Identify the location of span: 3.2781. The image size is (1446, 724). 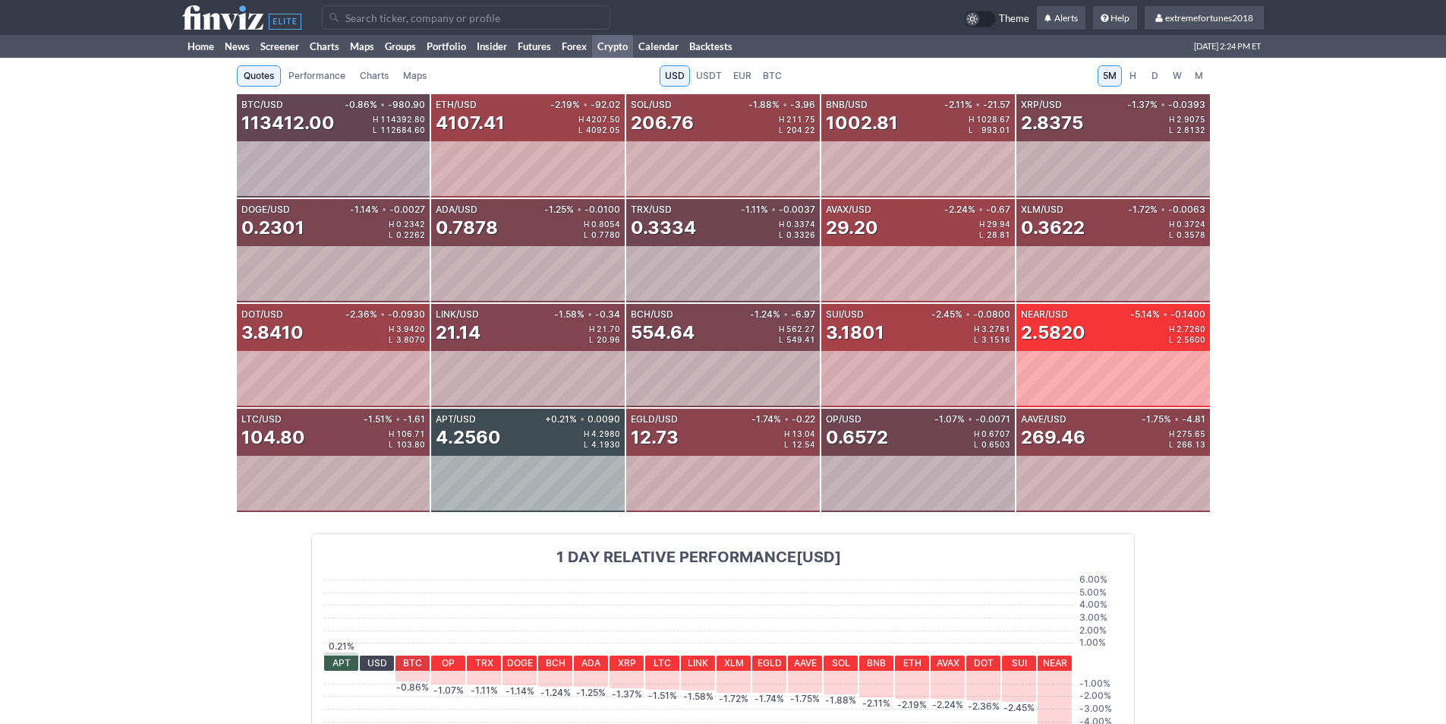
(996, 329).